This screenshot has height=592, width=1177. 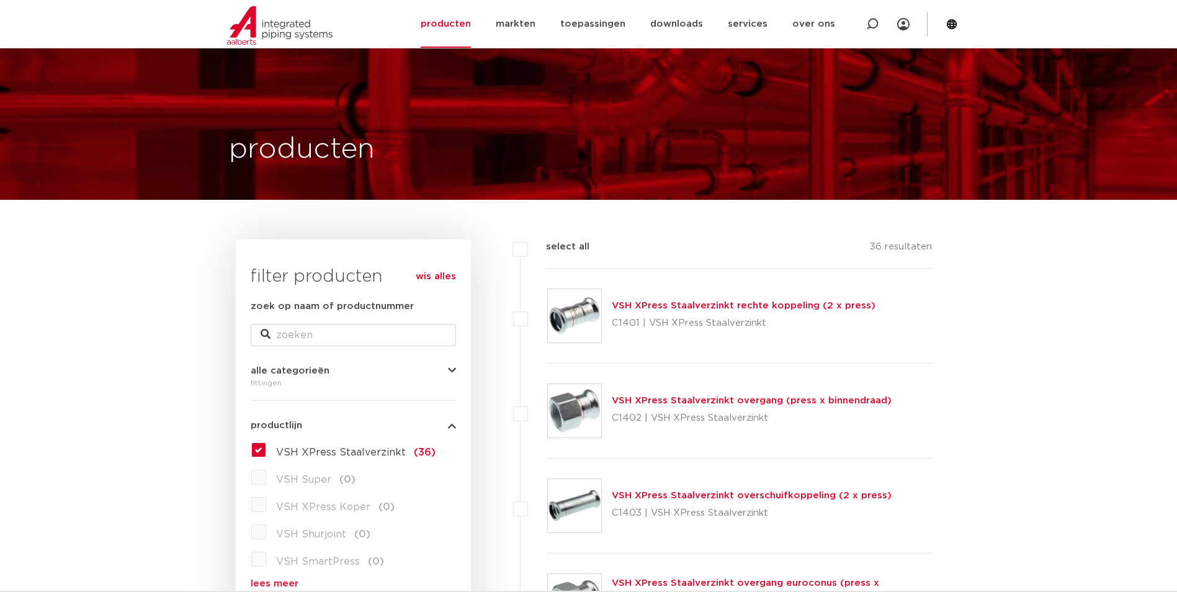 I want to click on img: Thumbnail for VSH XPress Staalverzinkt overschuifkoppeling (2 x press), so click(x=574, y=506).